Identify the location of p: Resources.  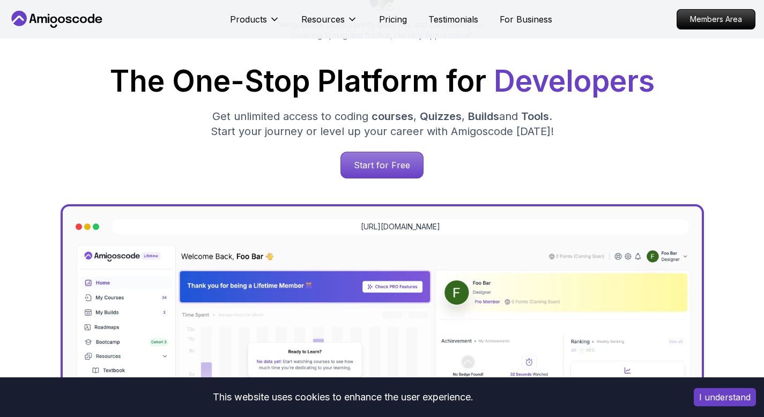
(323, 19).